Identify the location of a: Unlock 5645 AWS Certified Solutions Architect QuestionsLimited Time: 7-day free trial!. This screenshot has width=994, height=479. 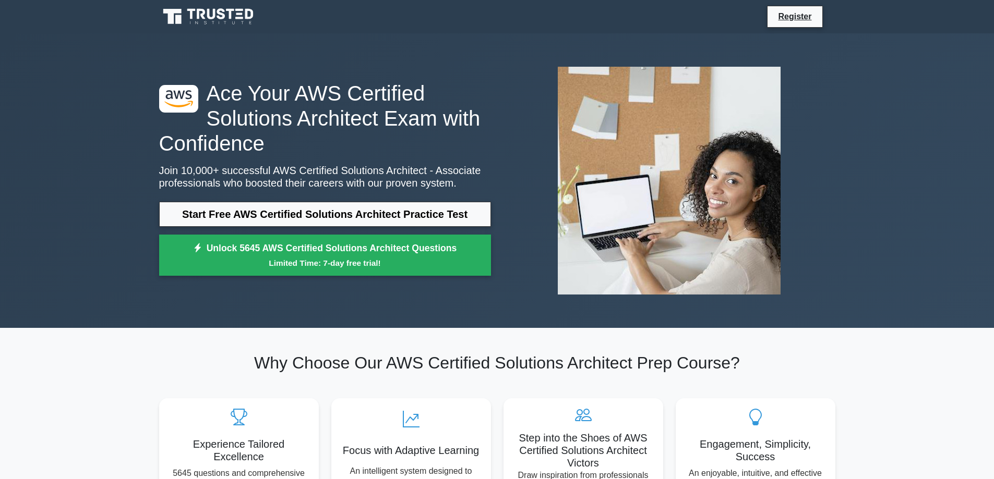
(325, 256).